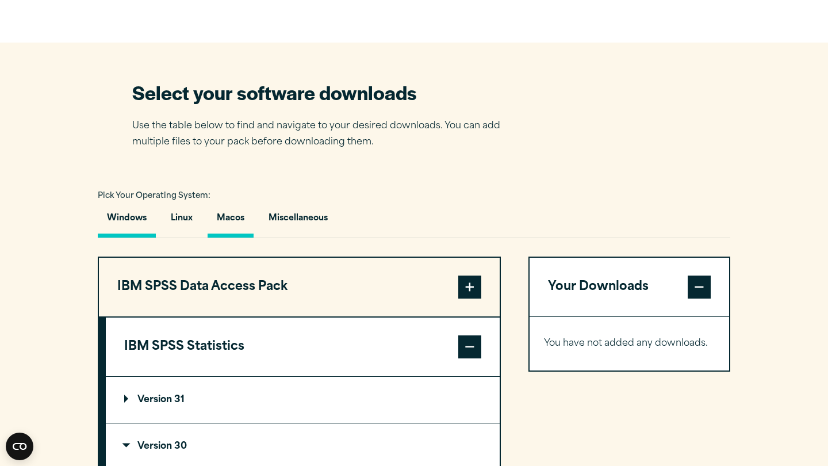 The width and height of the screenshot is (828, 466). What do you see at coordinates (629, 343) in the screenshot?
I see `p: You have not added any downloads.` at bounding box center [629, 343].